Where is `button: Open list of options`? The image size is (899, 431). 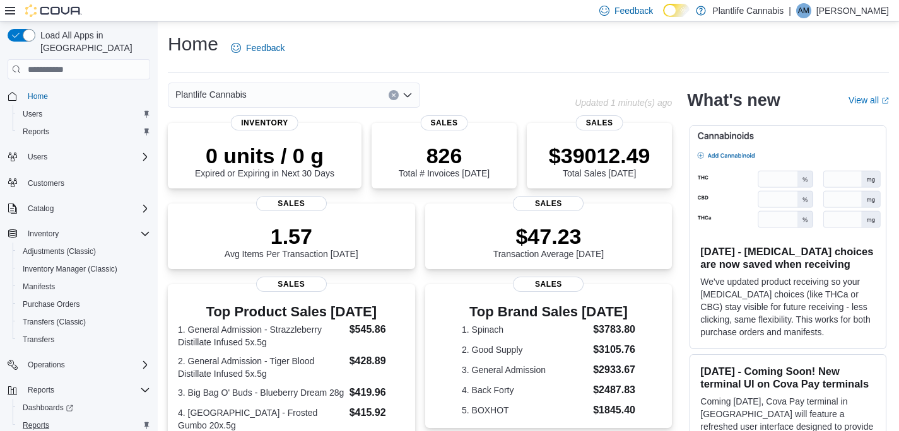 button: Open list of options is located at coordinates (407, 95).